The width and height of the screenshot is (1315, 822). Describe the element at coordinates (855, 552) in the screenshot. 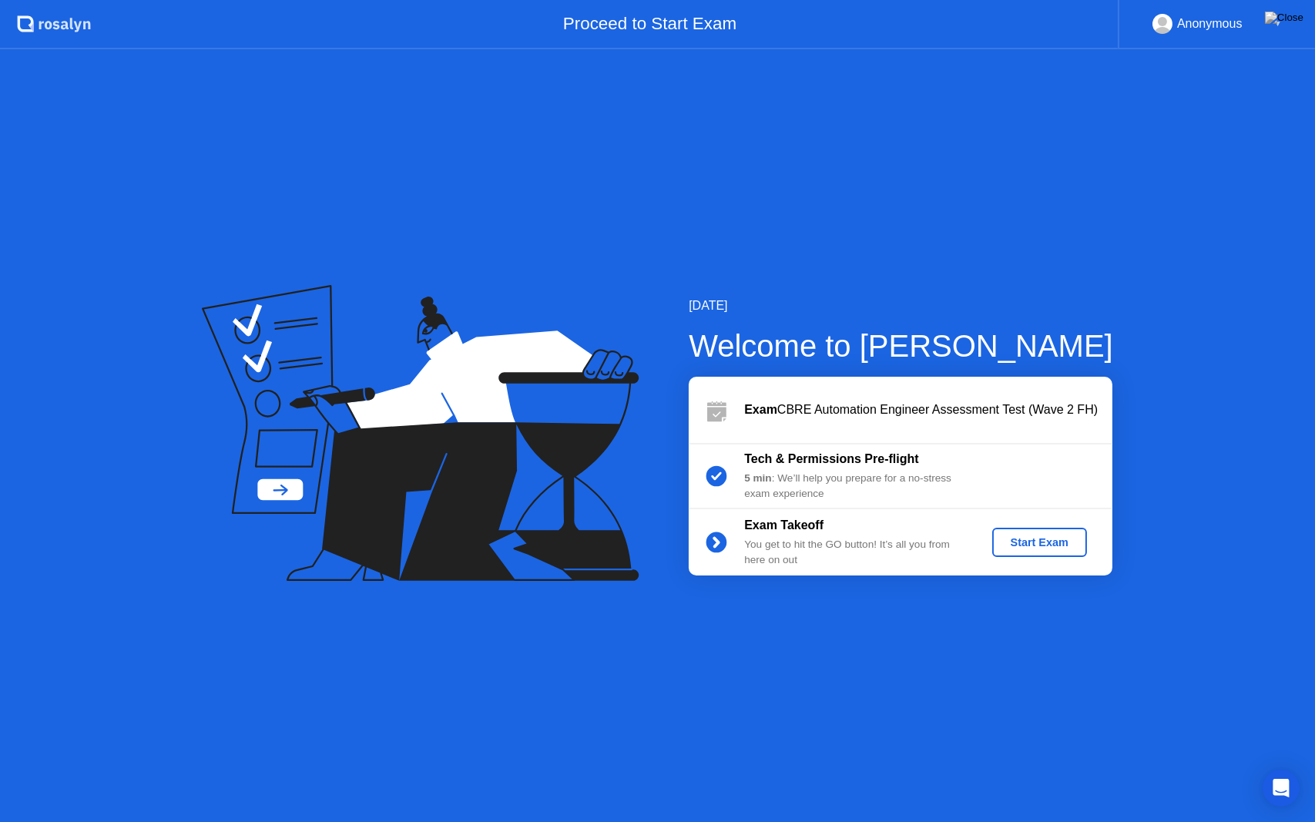

I see `div: You get to hit the GO button! It’s all you from here on out` at that location.